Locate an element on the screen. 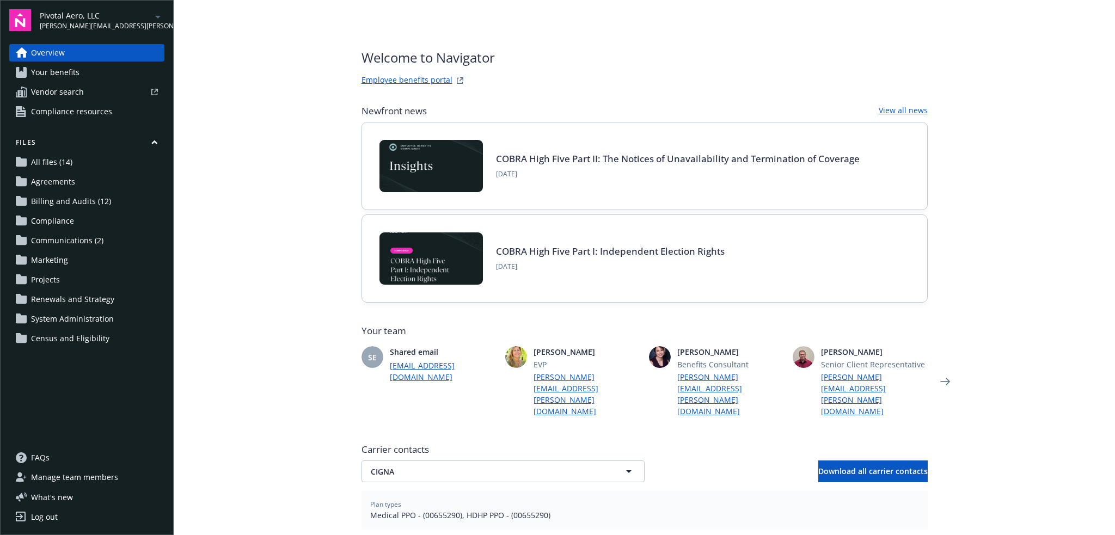  div: Log out is located at coordinates (44, 517).